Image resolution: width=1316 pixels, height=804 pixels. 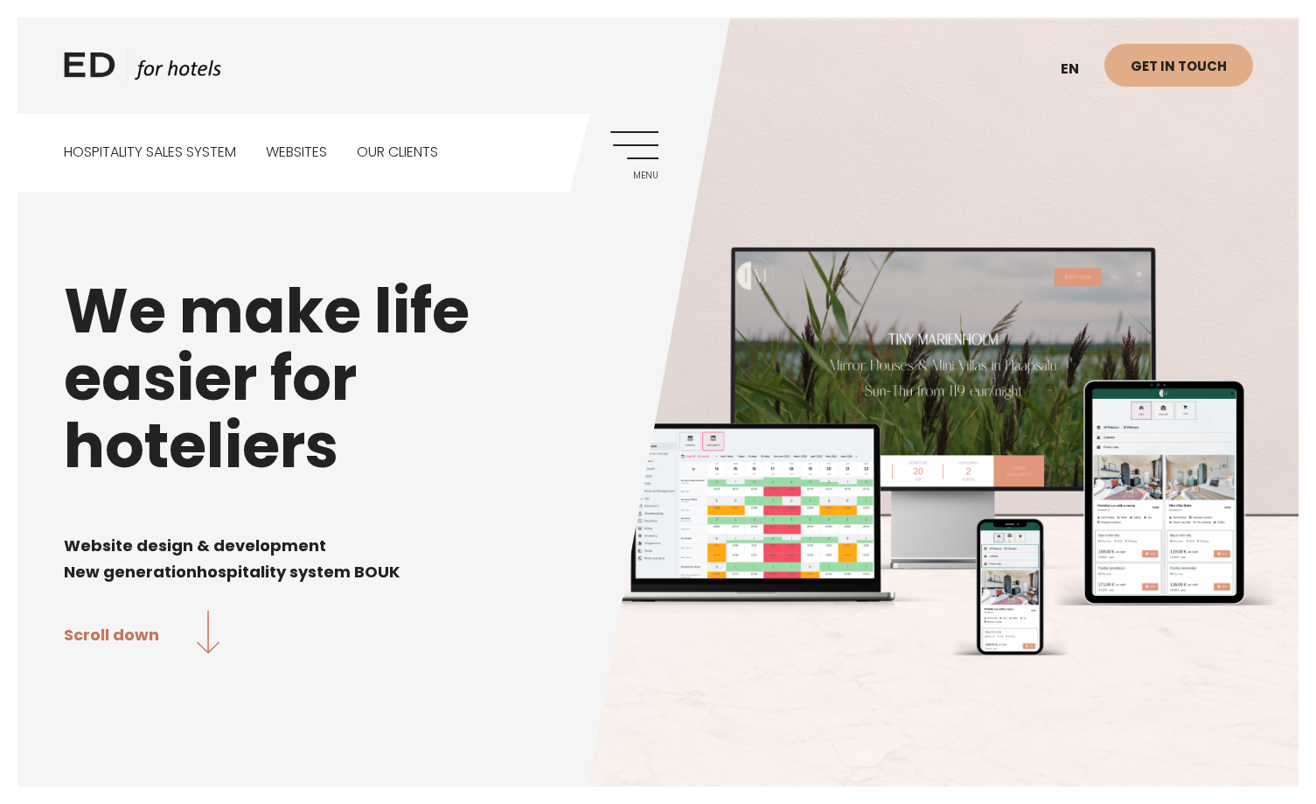 I want to click on a: Our clients, so click(x=397, y=152).